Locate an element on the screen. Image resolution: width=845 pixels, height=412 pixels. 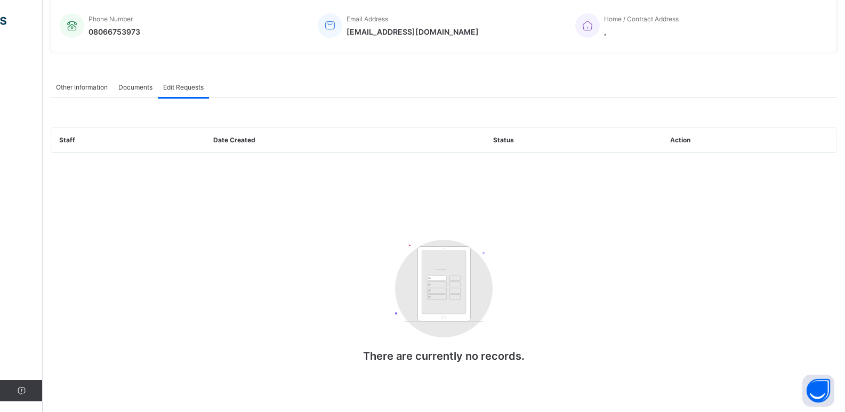
div: There are currently no records. is located at coordinates (444, 306).